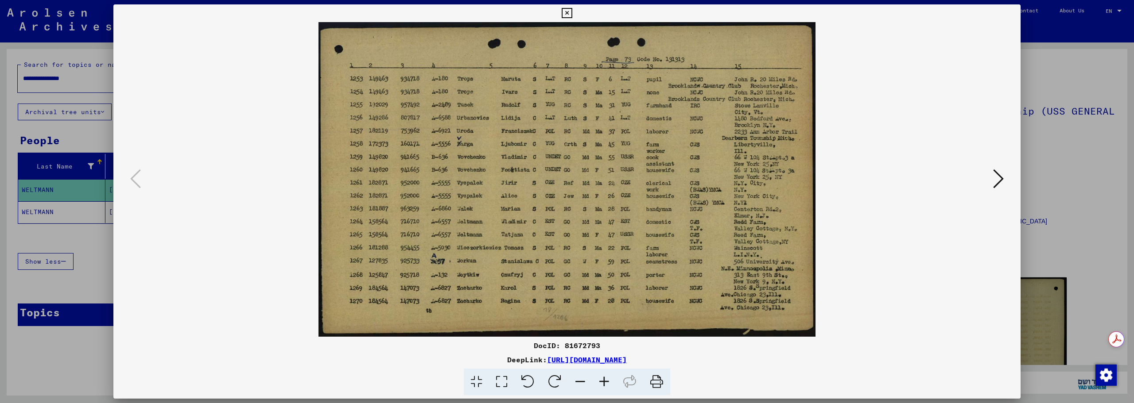 The width and height of the screenshot is (1134, 403). I want to click on div: DocID: 81672793, so click(567, 346).